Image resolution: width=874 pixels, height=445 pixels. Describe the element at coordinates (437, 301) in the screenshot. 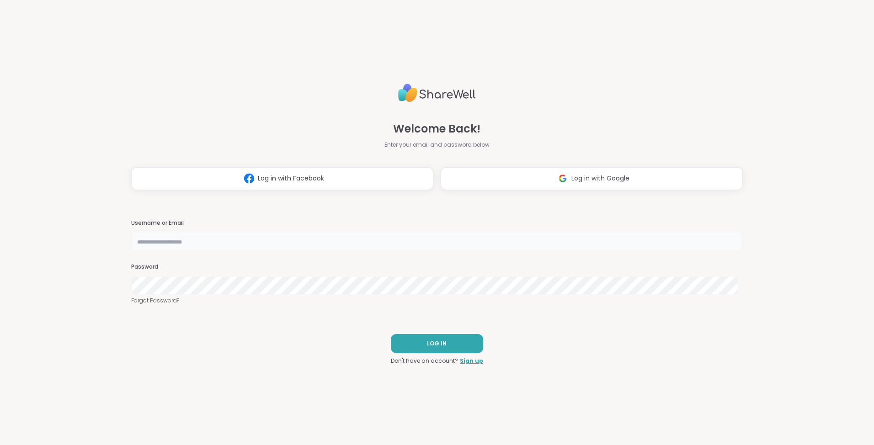

I see `a: Forgot Password?` at that location.